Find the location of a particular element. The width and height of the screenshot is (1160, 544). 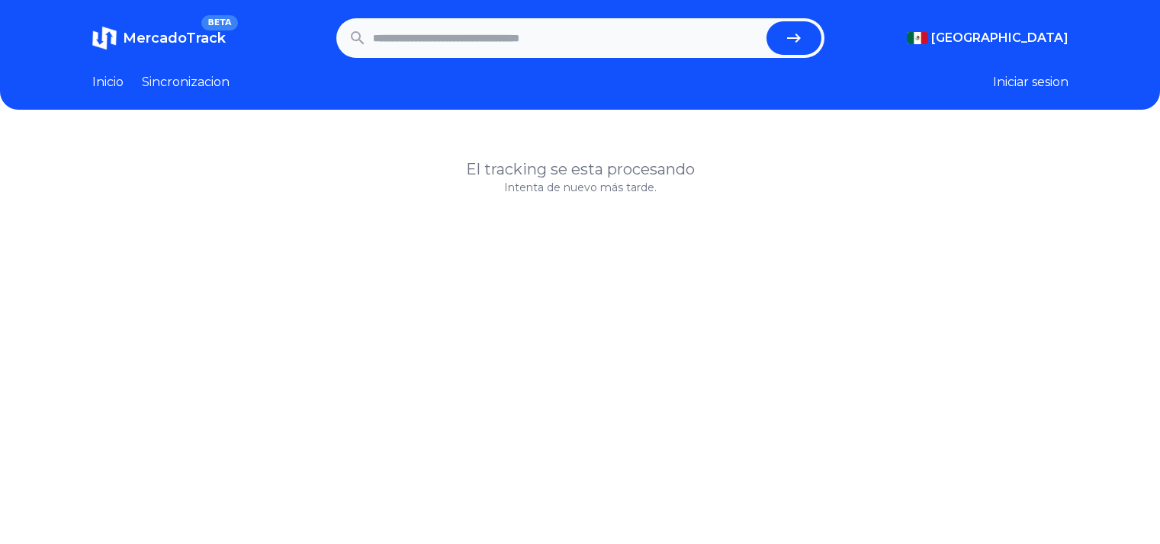

span: MercadoTrack is located at coordinates (174, 38).